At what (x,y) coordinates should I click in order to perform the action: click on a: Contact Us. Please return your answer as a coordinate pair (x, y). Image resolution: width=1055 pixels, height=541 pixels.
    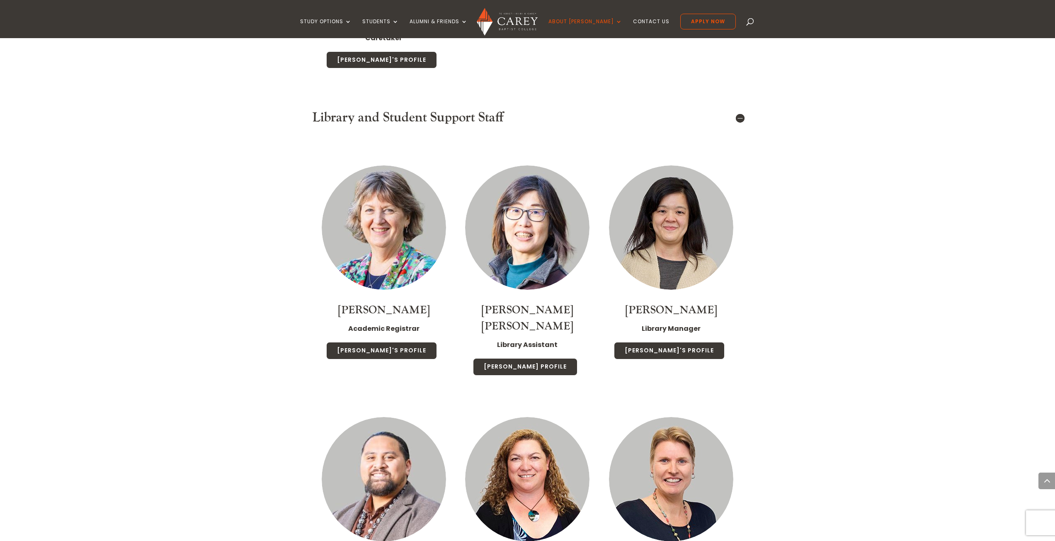
    Looking at the image, I should click on (651, 28).